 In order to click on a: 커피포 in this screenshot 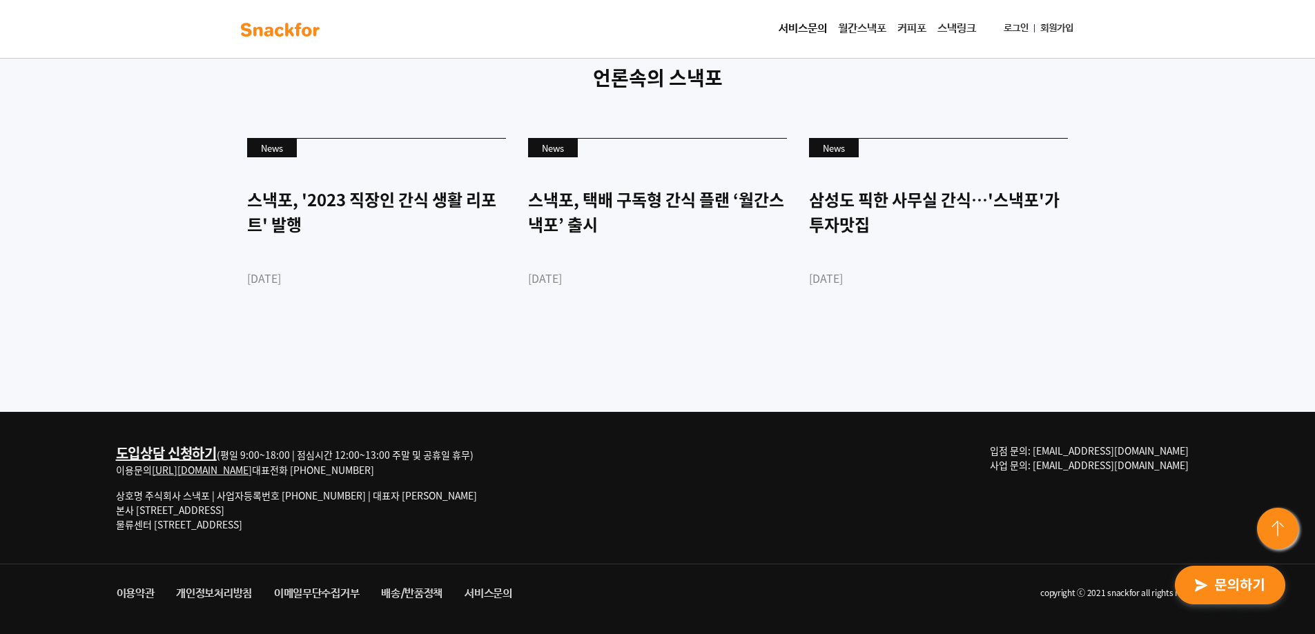, I will do `click(912, 29)`.